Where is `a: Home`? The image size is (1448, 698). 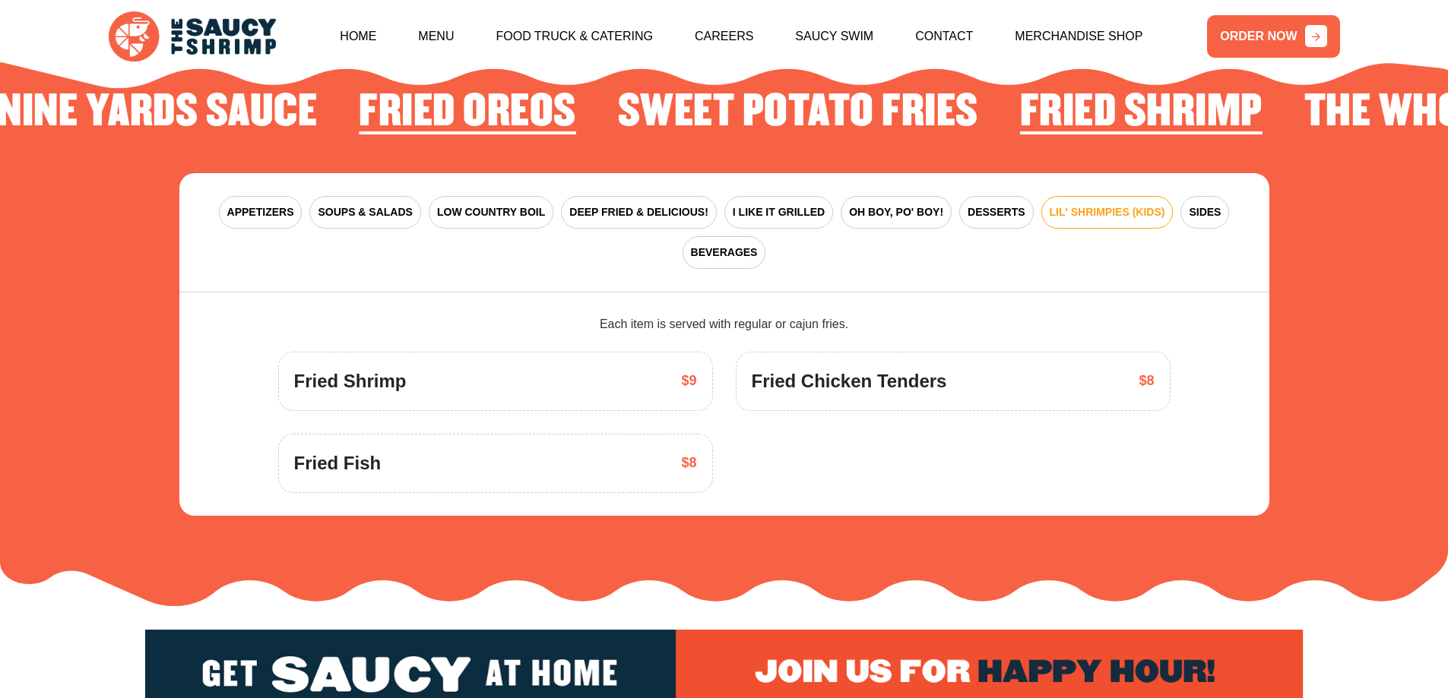 a: Home is located at coordinates (358, 36).